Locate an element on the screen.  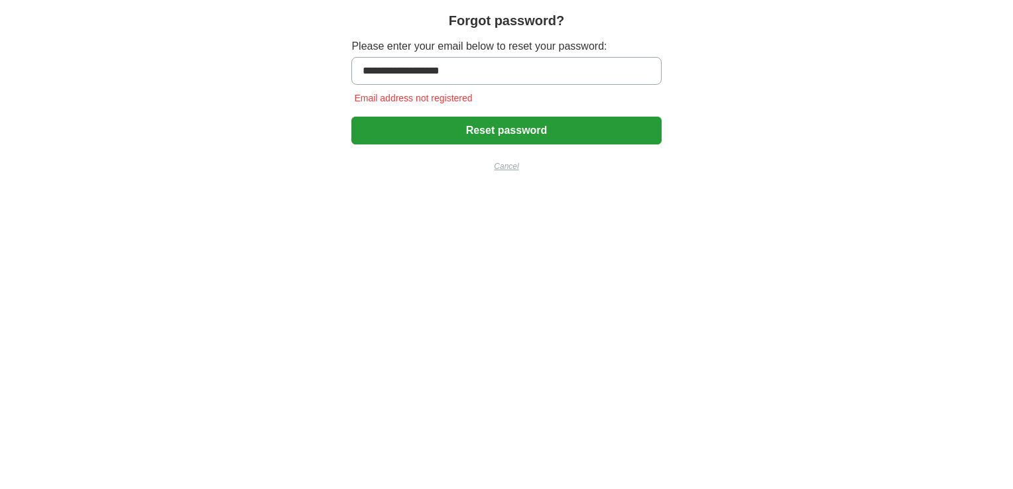
span: Email address not registered is located at coordinates (413, 98).